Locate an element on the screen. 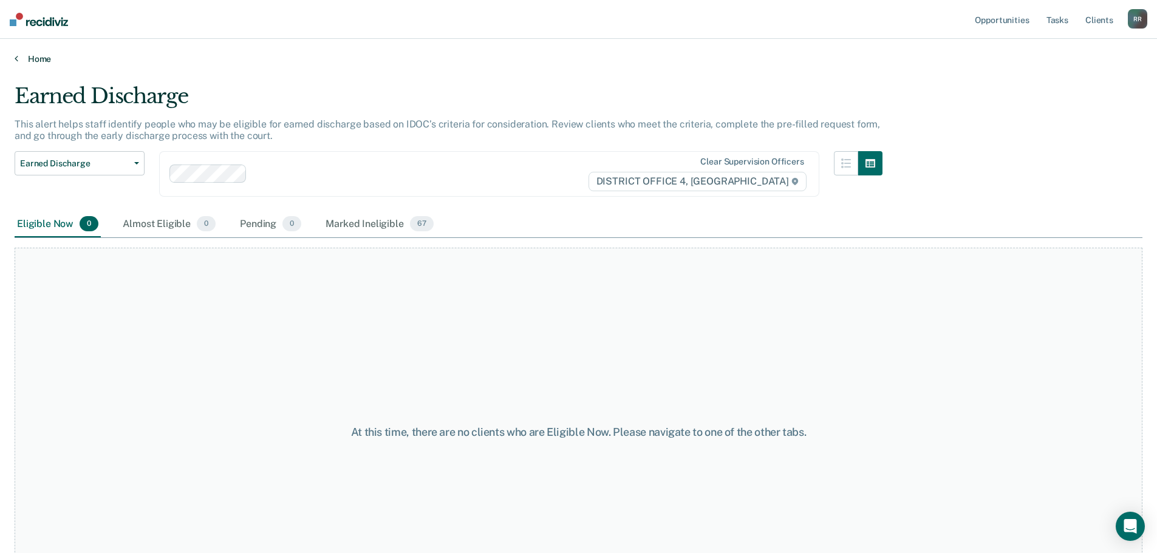 This screenshot has height=553, width=1157. span: Earned Discharge is located at coordinates (75, 163).